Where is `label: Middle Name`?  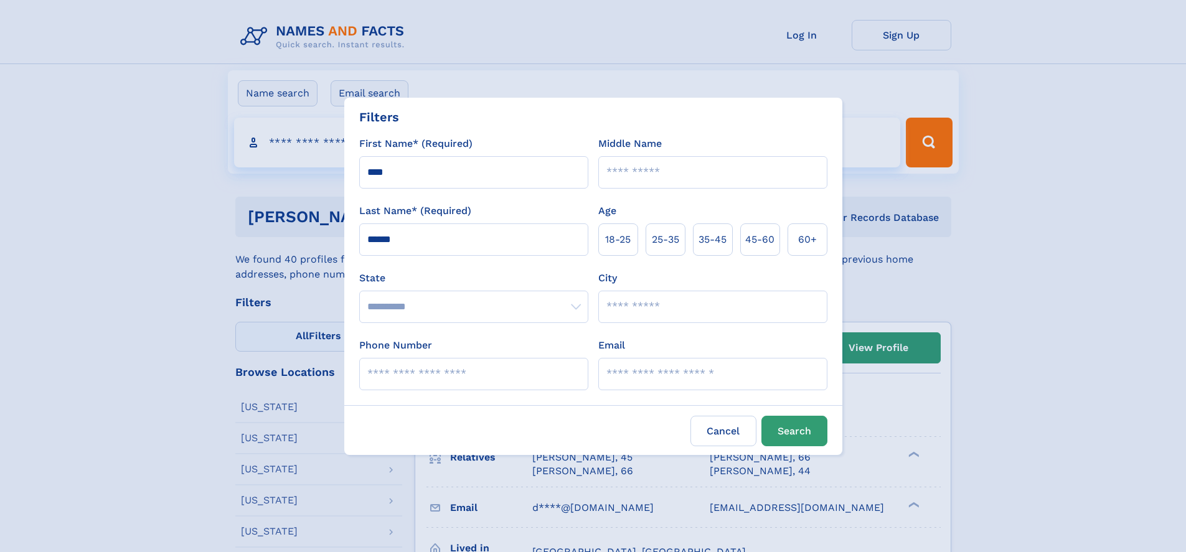
label: Middle Name is located at coordinates (630, 144).